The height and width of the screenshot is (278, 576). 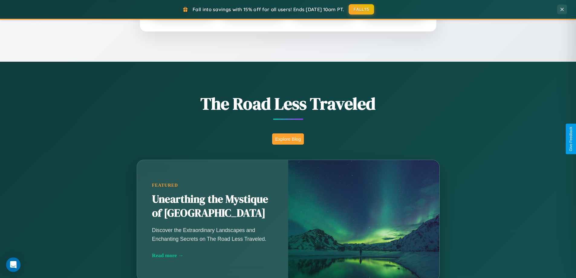 I want to click on h1: The Road Less Traveled, so click(x=288, y=103).